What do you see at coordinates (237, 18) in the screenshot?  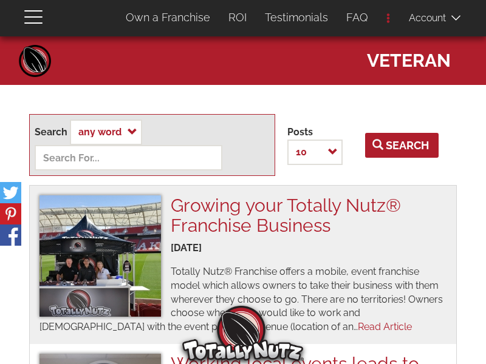 I see `a: ROI` at bounding box center [237, 18].